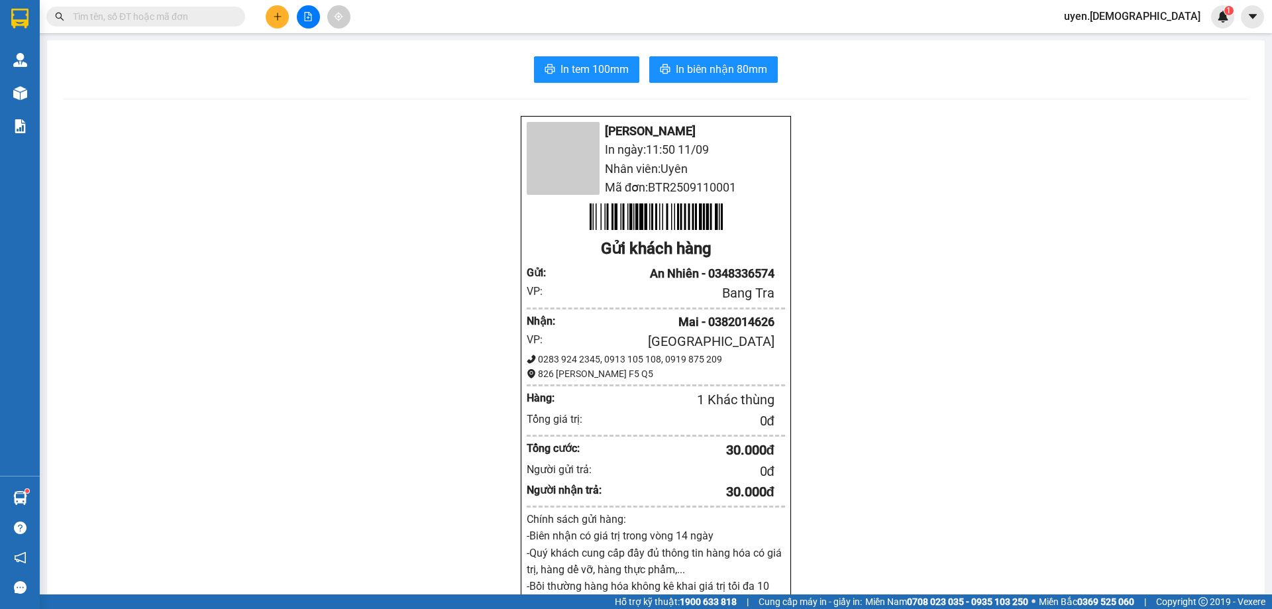 The height and width of the screenshot is (609, 1272). Describe the element at coordinates (666, 274) in the screenshot. I see `div: An Nhiên - 0348336574` at that location.